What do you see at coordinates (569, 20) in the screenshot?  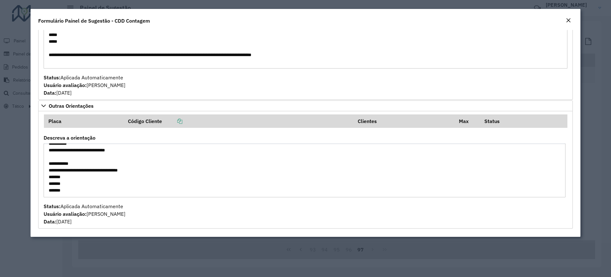 I see `em: Fechar` at bounding box center [569, 20].